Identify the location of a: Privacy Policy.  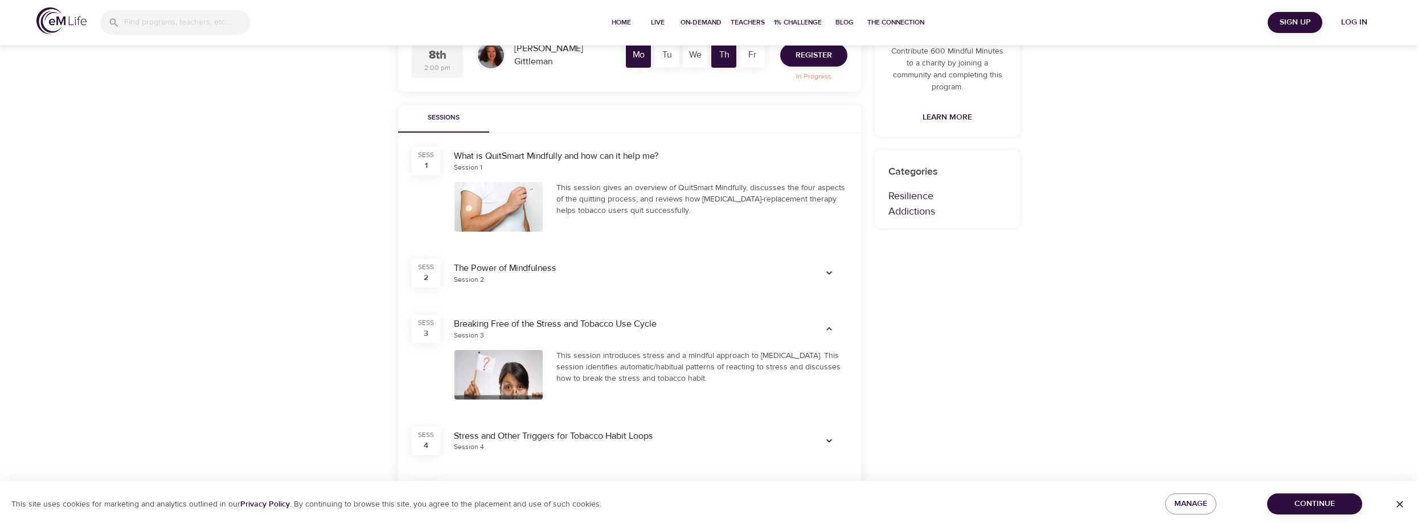
(265, 505).